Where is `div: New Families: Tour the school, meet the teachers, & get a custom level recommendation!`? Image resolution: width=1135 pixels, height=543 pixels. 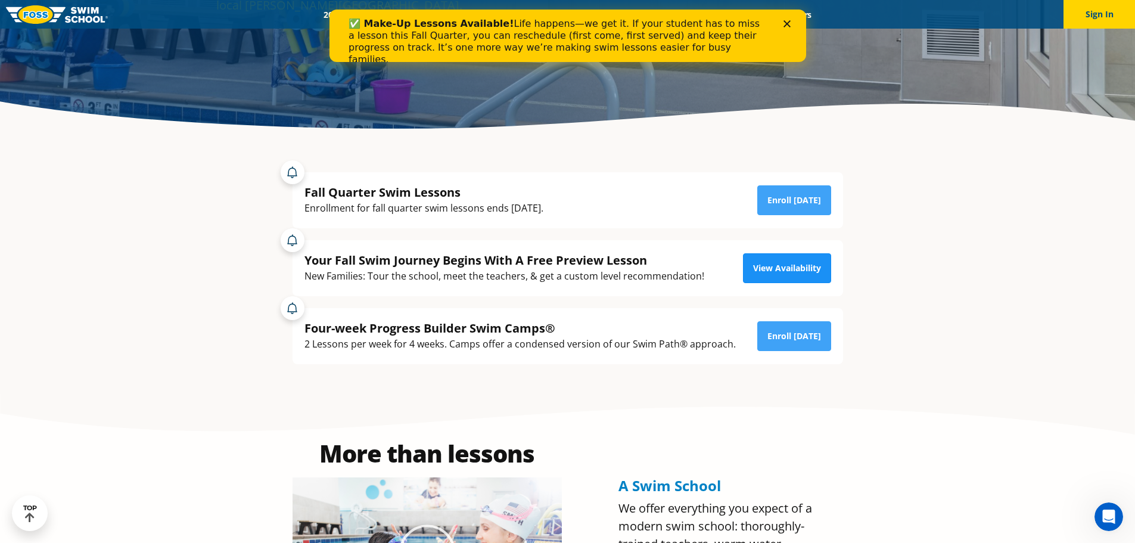 div: New Families: Tour the school, meet the teachers, & get a custom level recommendation! is located at coordinates (504, 276).